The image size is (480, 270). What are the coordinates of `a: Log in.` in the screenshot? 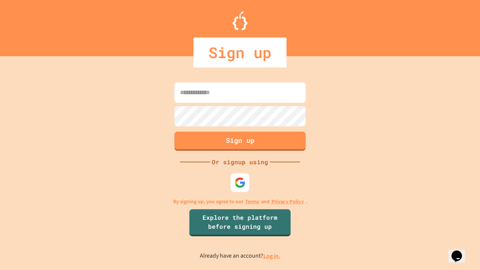 It's located at (272, 256).